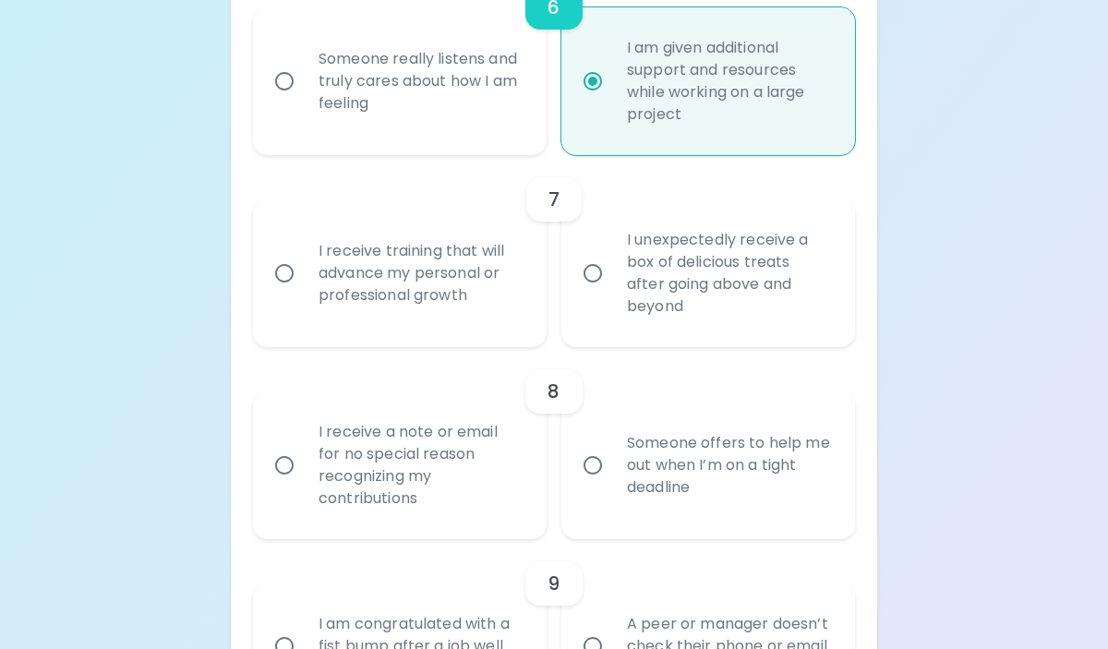 This screenshot has width=1108, height=649. Describe the element at coordinates (554, 199) in the screenshot. I see `h6: 7` at that location.